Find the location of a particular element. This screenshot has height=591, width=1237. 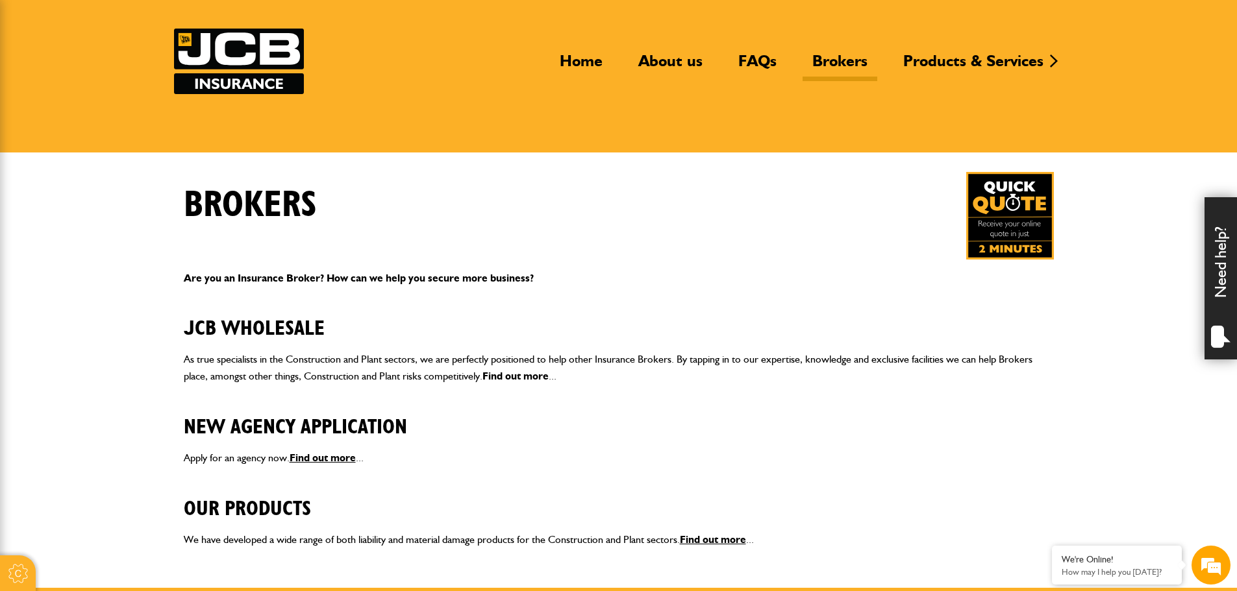

p: Are you an Insurance Broker? How can we help you secure more business? is located at coordinates (619, 279).